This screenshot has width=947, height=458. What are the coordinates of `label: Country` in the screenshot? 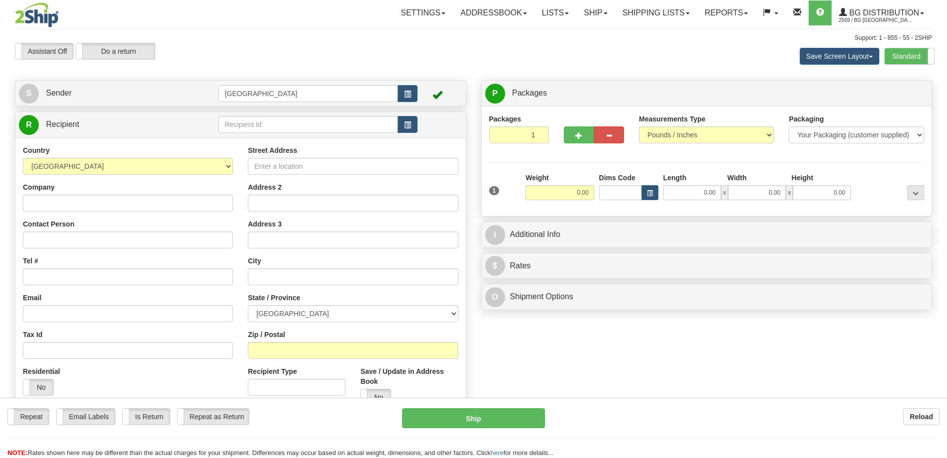 It's located at (36, 150).